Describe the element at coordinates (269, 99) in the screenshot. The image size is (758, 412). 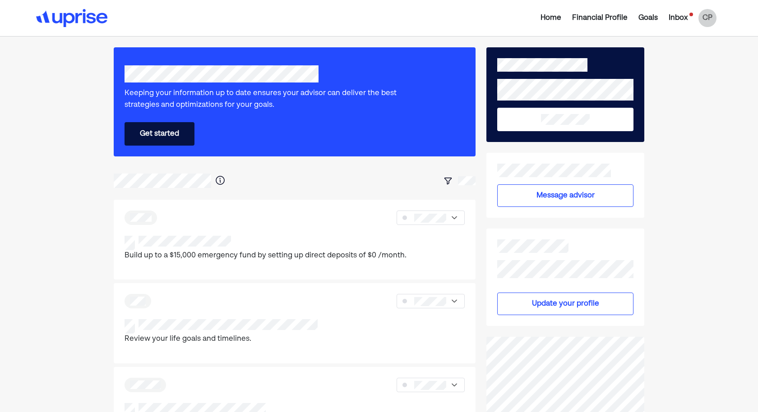
I see `div: Keeping your information up to date ensures your advisor can deliver the best strategies and opti...` at that location.